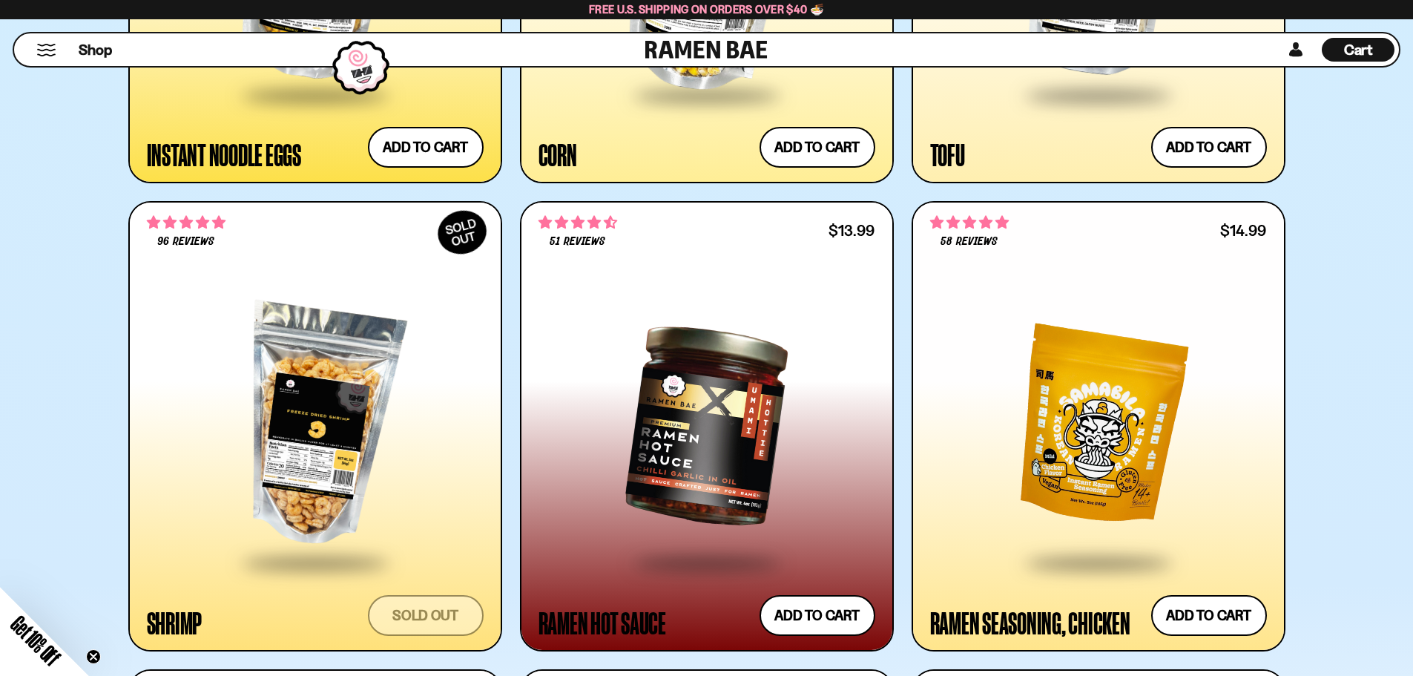  I want to click on span: 96 reviews, so click(185, 242).